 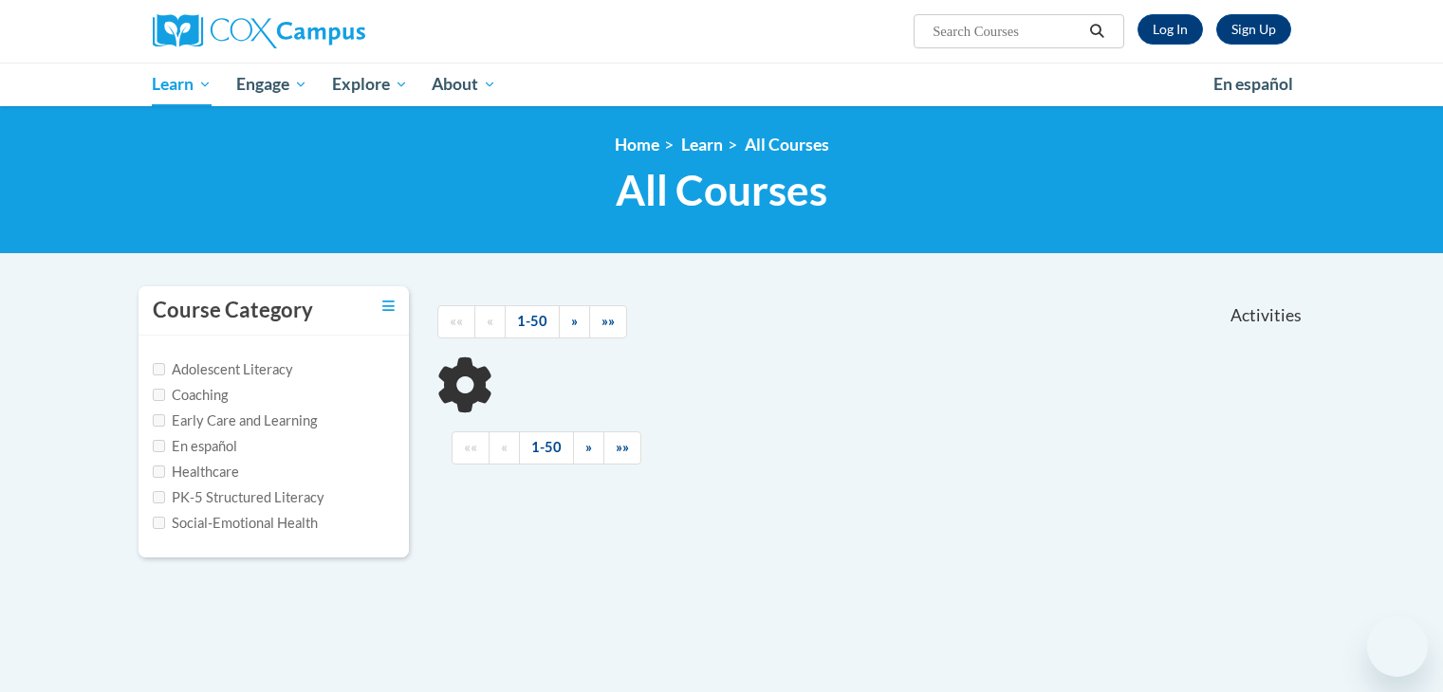 What do you see at coordinates (1253, 84) in the screenshot?
I see `a: En español` at bounding box center [1253, 84].